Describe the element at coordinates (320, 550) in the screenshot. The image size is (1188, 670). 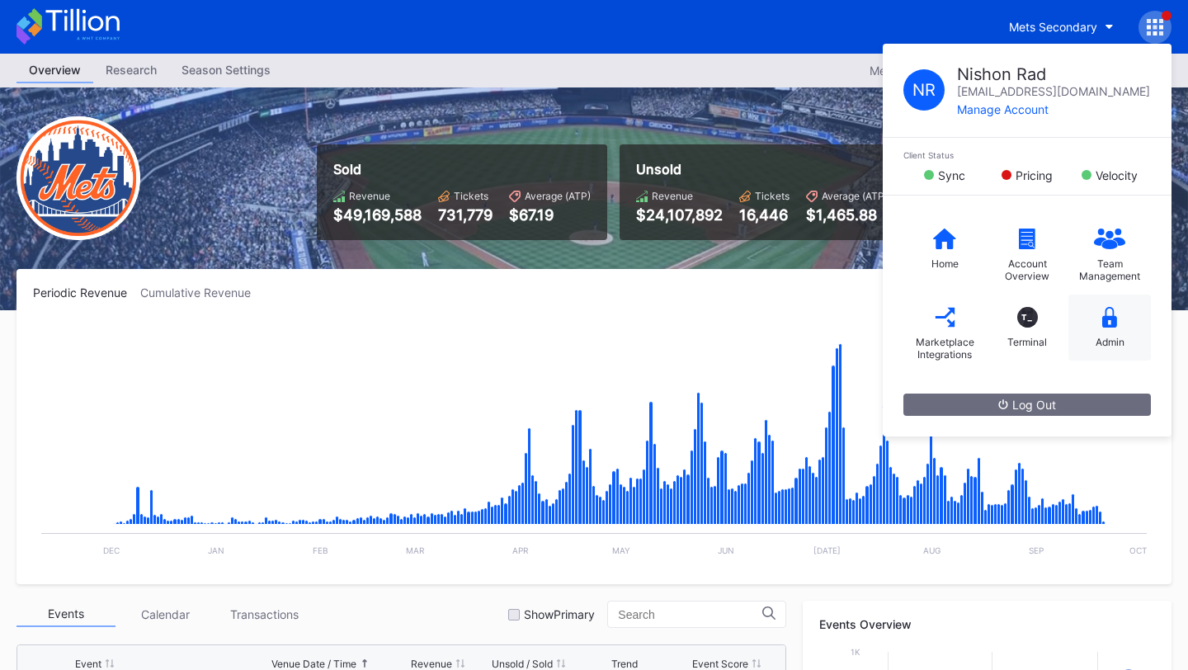
I see `text: Feb` at that location.